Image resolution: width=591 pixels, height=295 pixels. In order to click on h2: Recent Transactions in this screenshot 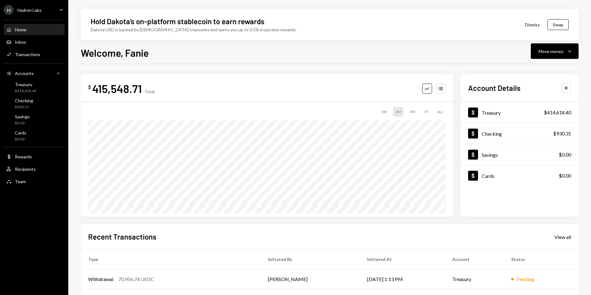, I will do `click(122, 237)`.